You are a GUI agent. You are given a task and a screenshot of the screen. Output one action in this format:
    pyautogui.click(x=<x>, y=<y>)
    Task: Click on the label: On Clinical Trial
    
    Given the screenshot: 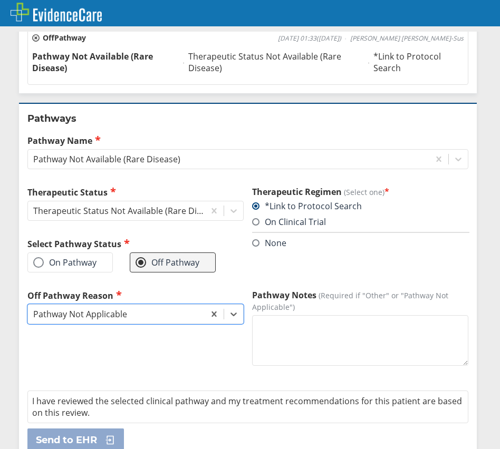 What is the action you would take?
    pyautogui.click(x=289, y=222)
    